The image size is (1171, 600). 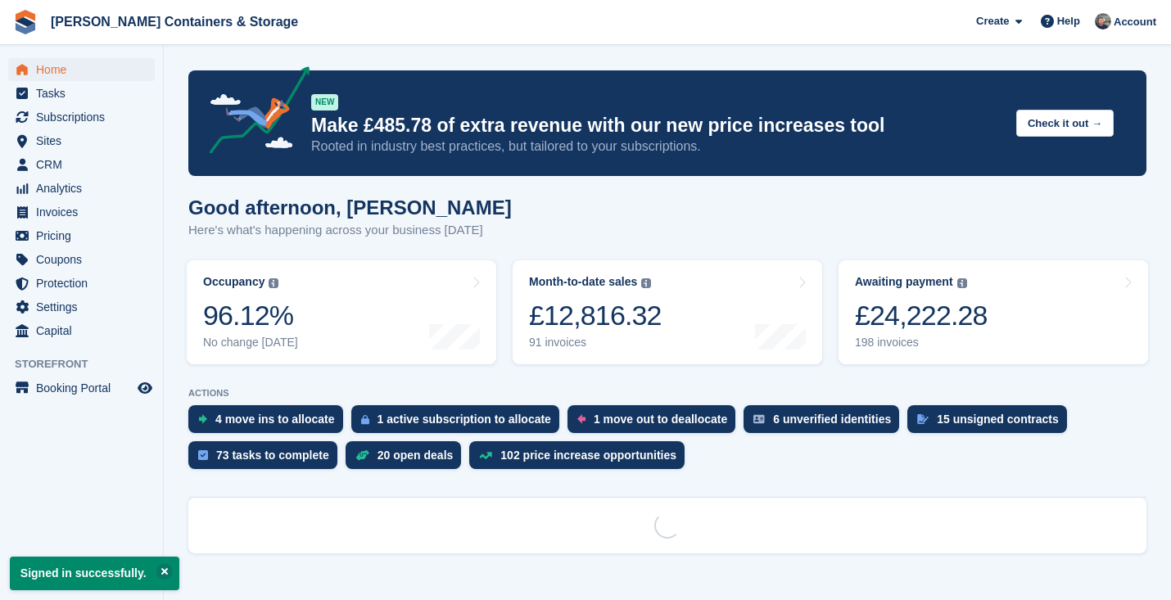 I want to click on a: 20 open deals, so click(x=408, y=459).